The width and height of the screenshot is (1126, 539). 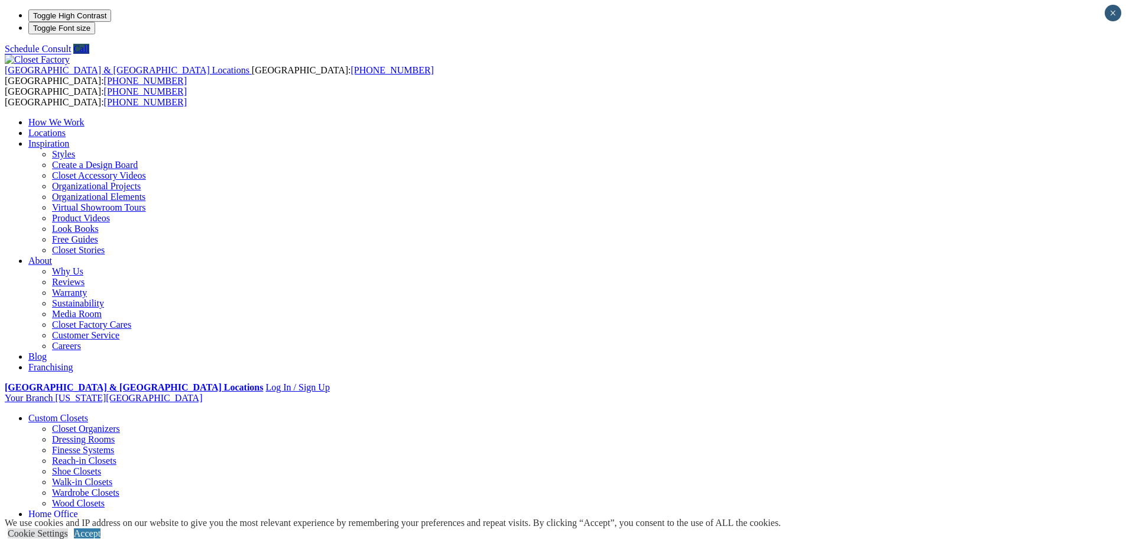 What do you see at coordinates (82, 481) in the screenshot?
I see `a: Walk-in Closets` at bounding box center [82, 481].